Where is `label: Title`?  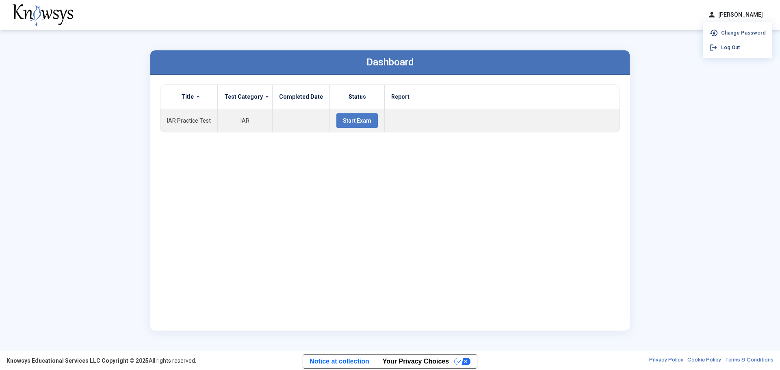
label: Title is located at coordinates (187, 97).